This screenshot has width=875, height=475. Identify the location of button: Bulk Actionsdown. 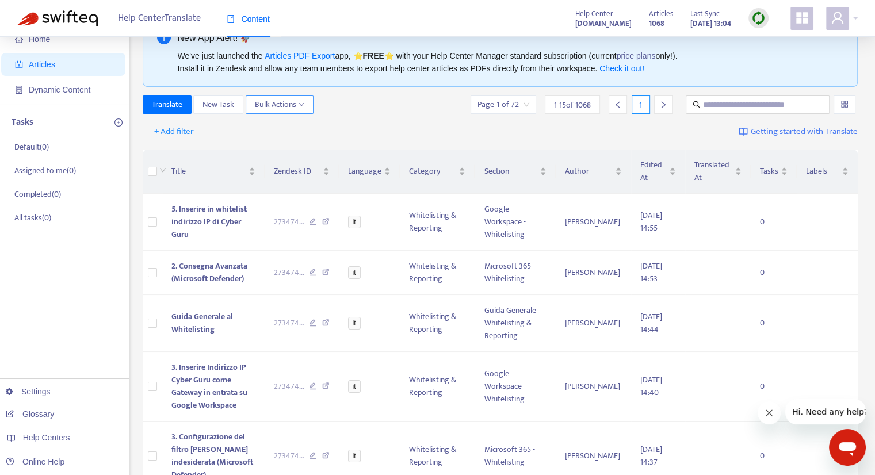
(280, 105).